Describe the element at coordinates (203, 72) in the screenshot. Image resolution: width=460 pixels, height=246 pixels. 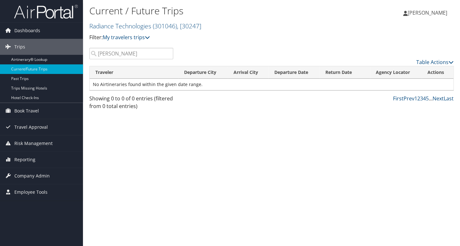
I see `th: Departure City: activate to sort column ascending` at that location.